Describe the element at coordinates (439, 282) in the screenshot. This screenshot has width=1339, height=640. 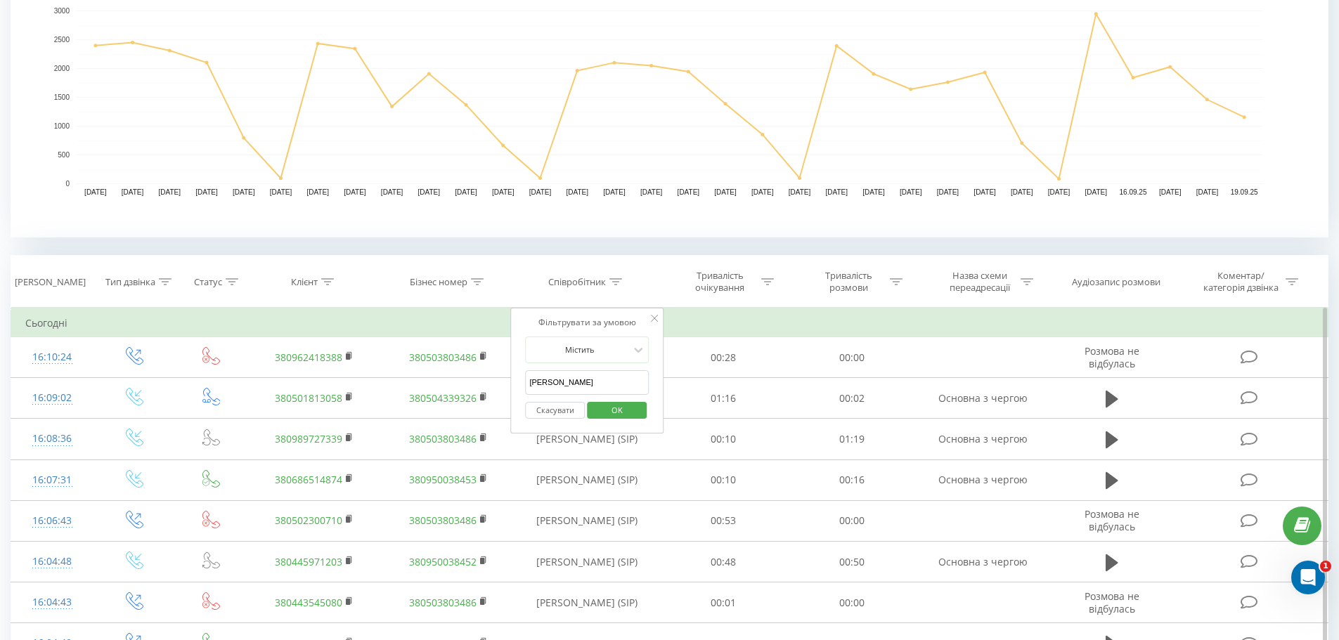
I see `div: Бізнес номер` at that location.